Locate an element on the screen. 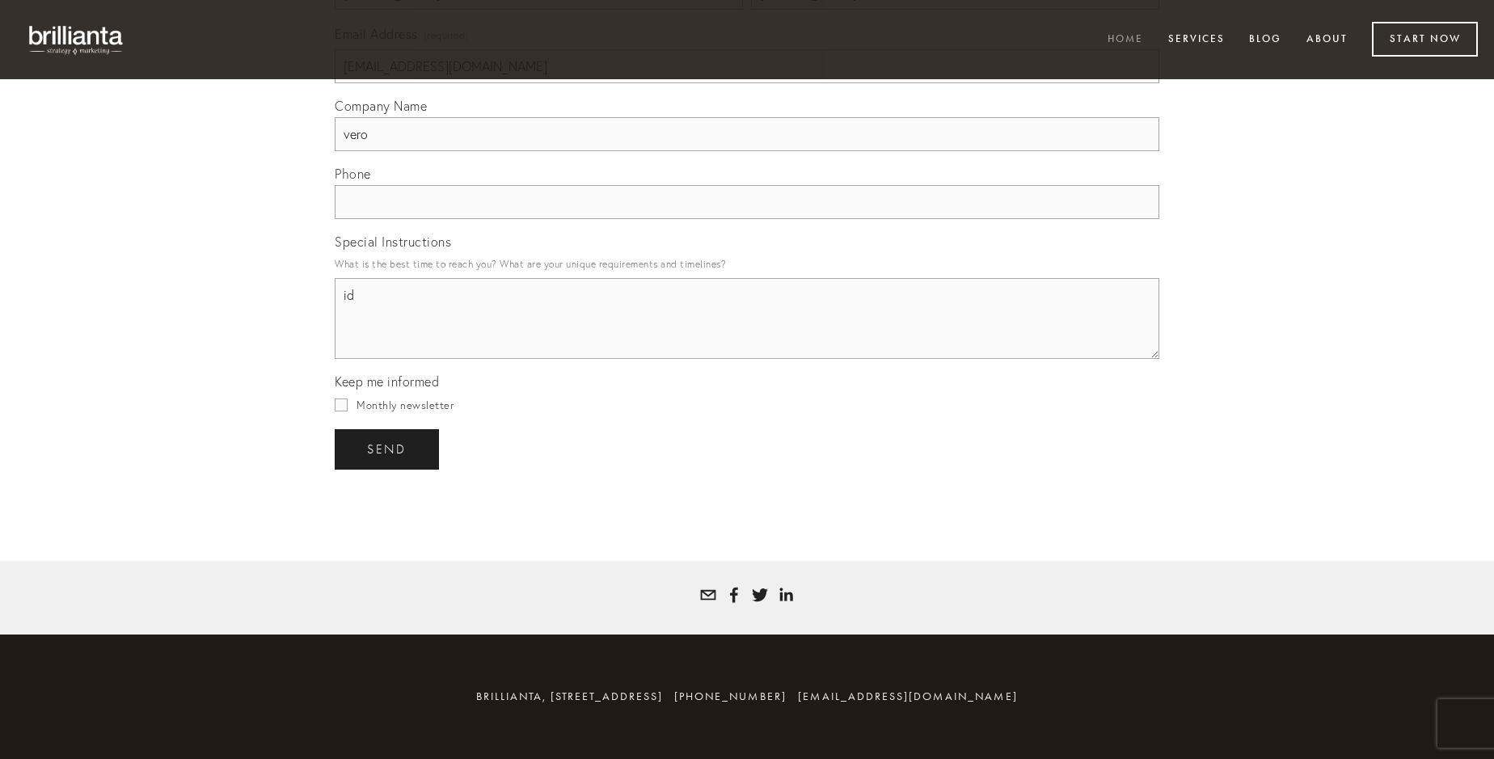  span: Phone is located at coordinates (353, 174).